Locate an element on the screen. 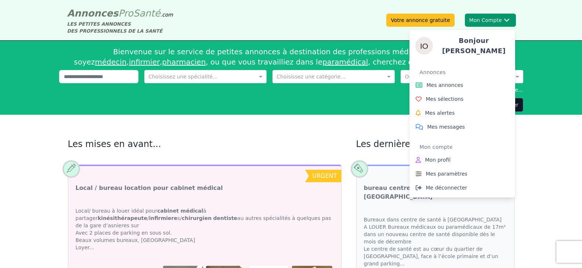  a: AnnoncesProSanté.com is located at coordinates (120, 13).